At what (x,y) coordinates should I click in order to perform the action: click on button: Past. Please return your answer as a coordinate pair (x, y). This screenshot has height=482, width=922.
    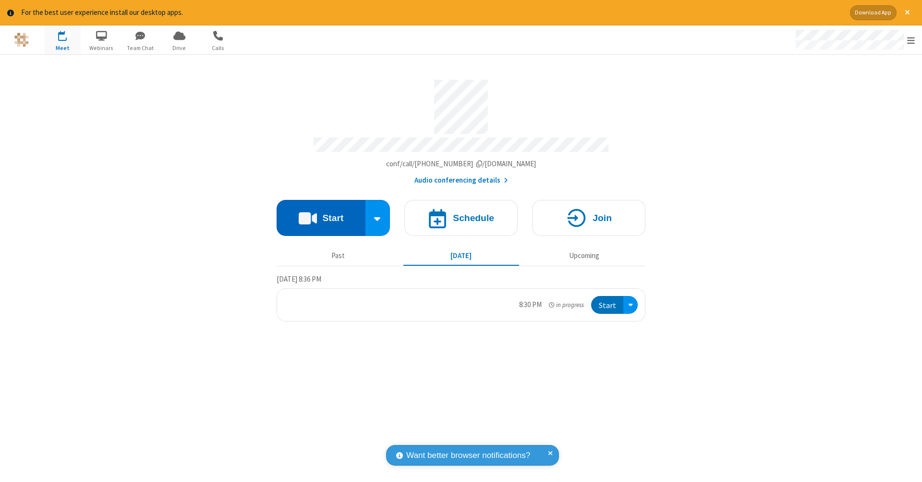
    Looking at the image, I should click on (338, 256).